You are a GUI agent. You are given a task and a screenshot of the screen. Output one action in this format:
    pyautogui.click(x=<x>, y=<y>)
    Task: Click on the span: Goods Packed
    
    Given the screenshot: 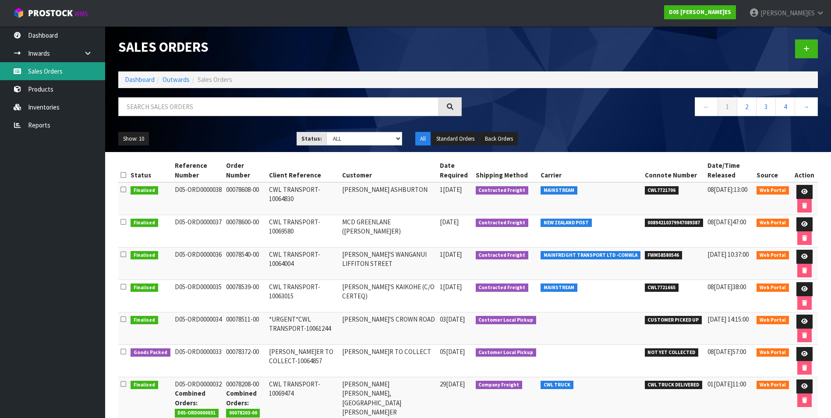 What is the action you would take?
    pyautogui.click(x=150, y=353)
    